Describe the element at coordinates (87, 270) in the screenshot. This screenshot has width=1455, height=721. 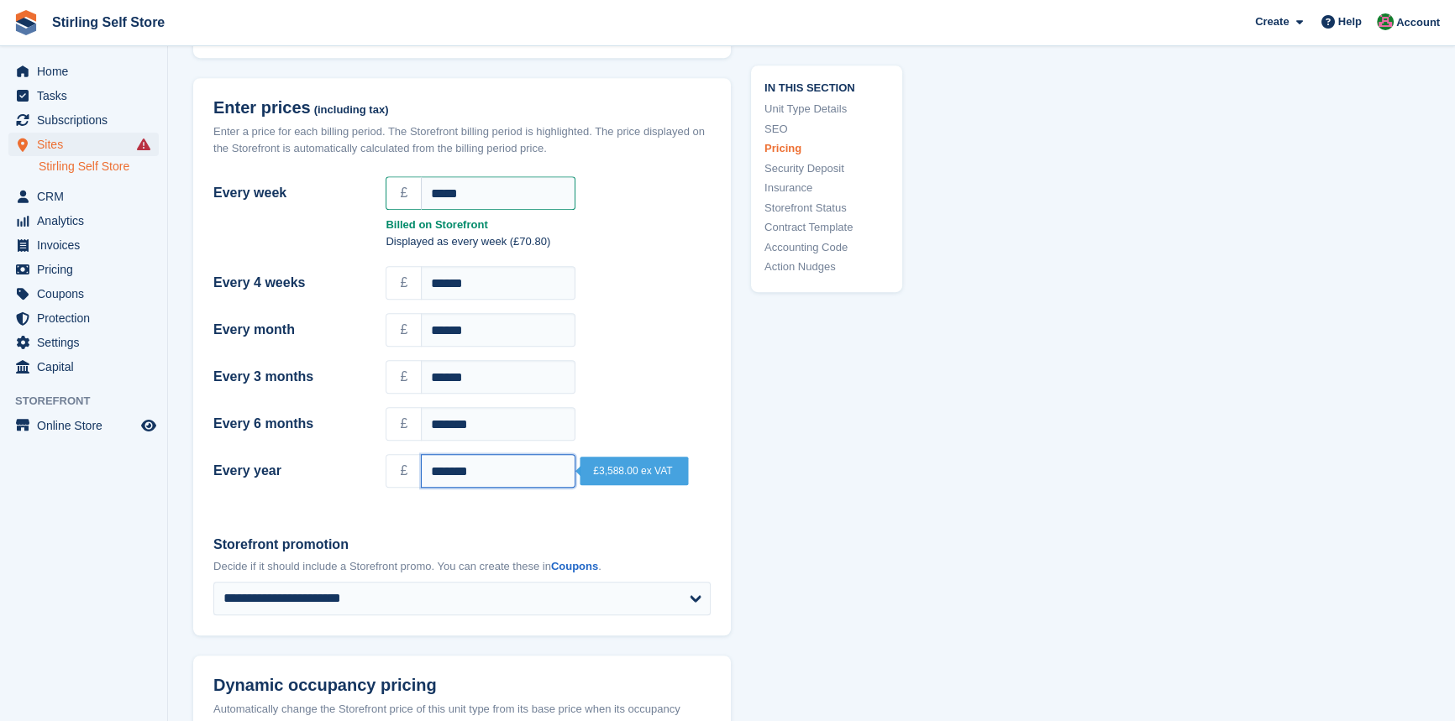
I see `span: Pricing` at that location.